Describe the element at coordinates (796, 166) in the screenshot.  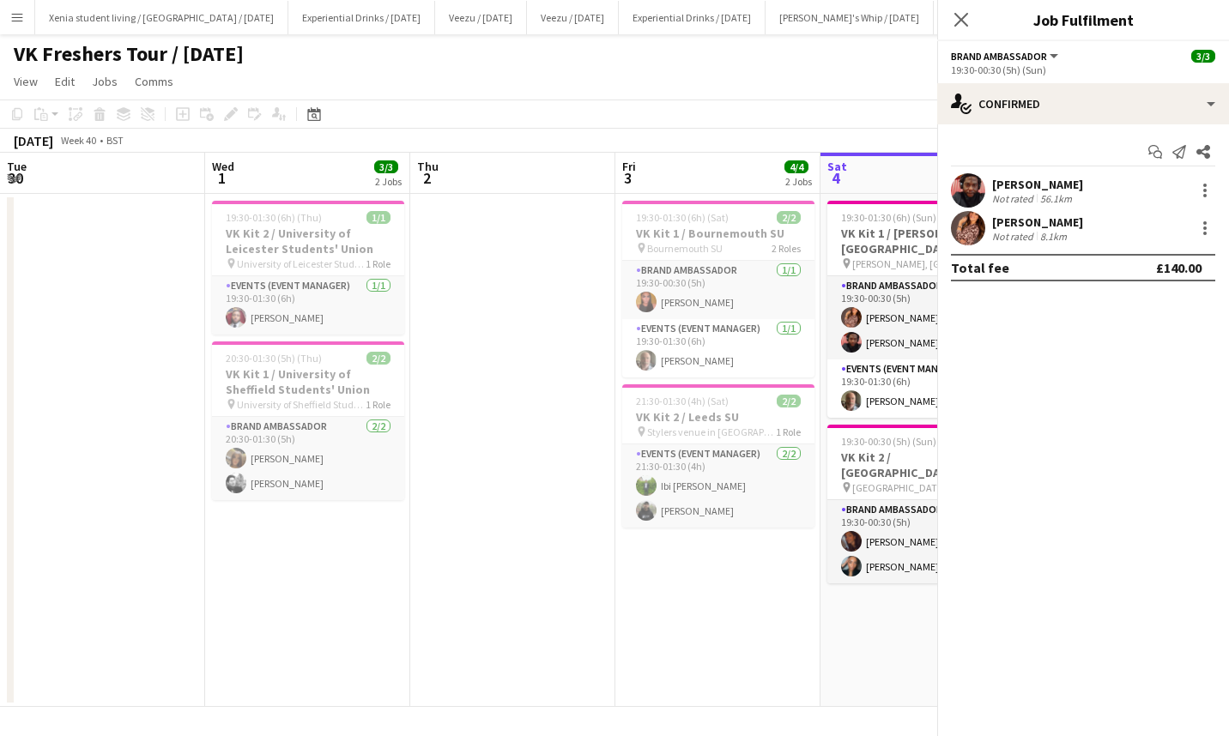
I see `span: 4/4` at that location.